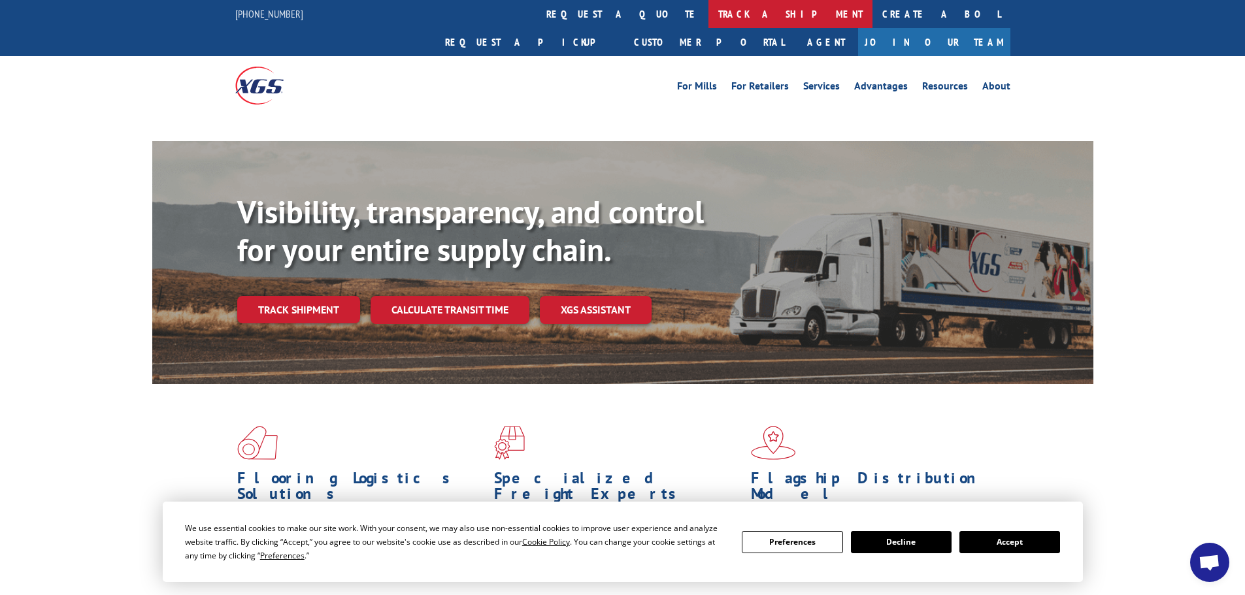 This screenshot has width=1245, height=595. What do you see at coordinates (618, 490) in the screenshot?
I see `h1: Specialized Freight Experts` at bounding box center [618, 490].